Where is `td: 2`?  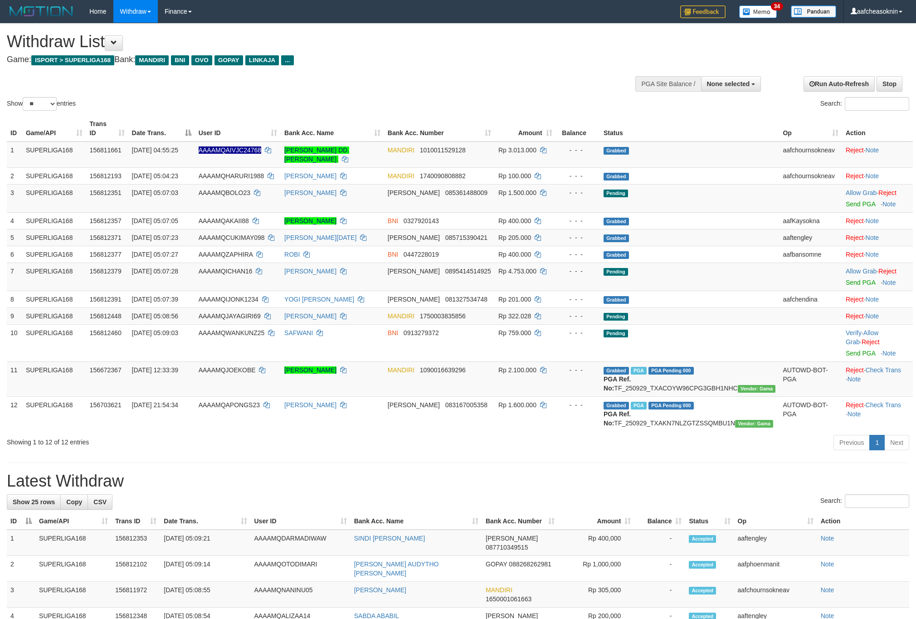 td: 2 is located at coordinates (21, 569).